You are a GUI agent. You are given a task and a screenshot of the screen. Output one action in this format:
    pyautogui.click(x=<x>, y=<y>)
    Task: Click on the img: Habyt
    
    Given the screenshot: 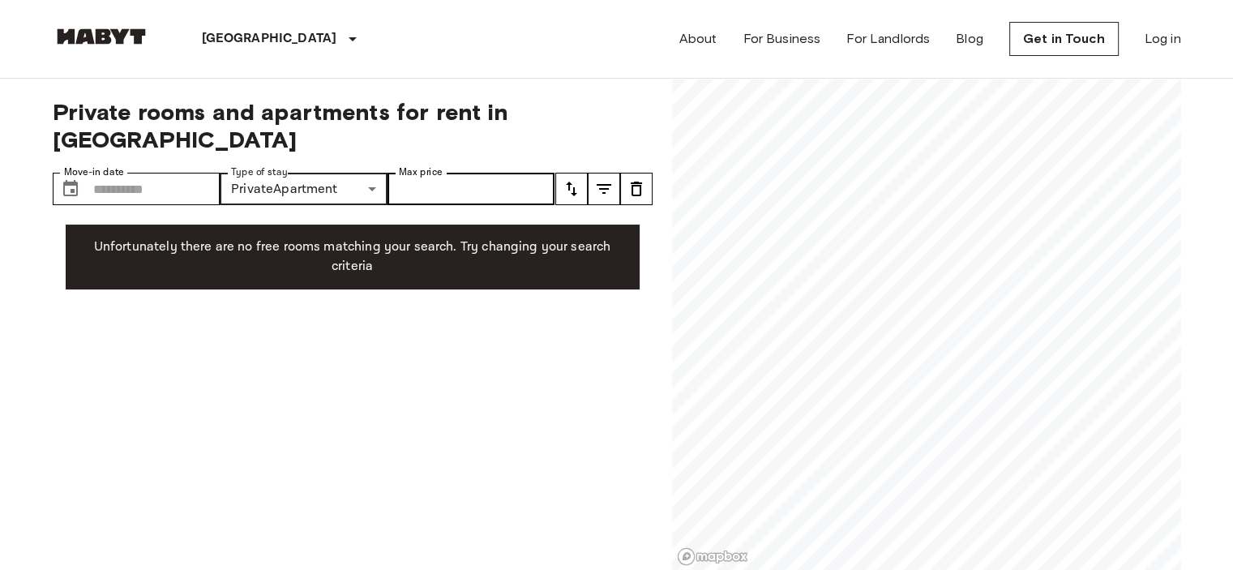 What is the action you would take?
    pyautogui.click(x=101, y=36)
    